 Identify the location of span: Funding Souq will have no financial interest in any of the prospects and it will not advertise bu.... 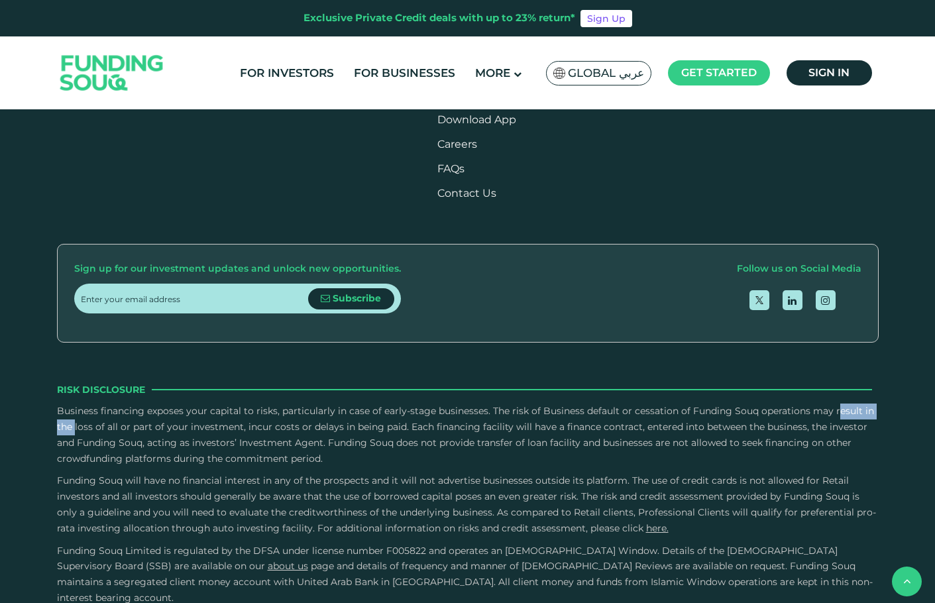
(467, 504).